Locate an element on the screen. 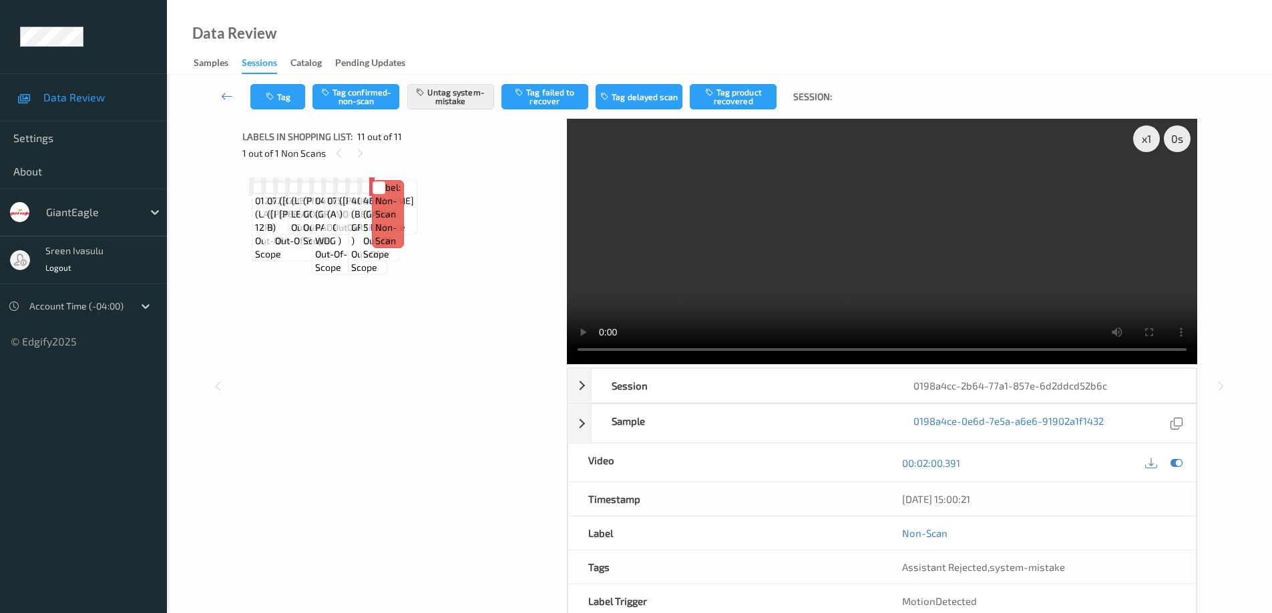 The height and width of the screenshot is (613, 1272). span: Labels in shopping list: is located at coordinates (297, 137).